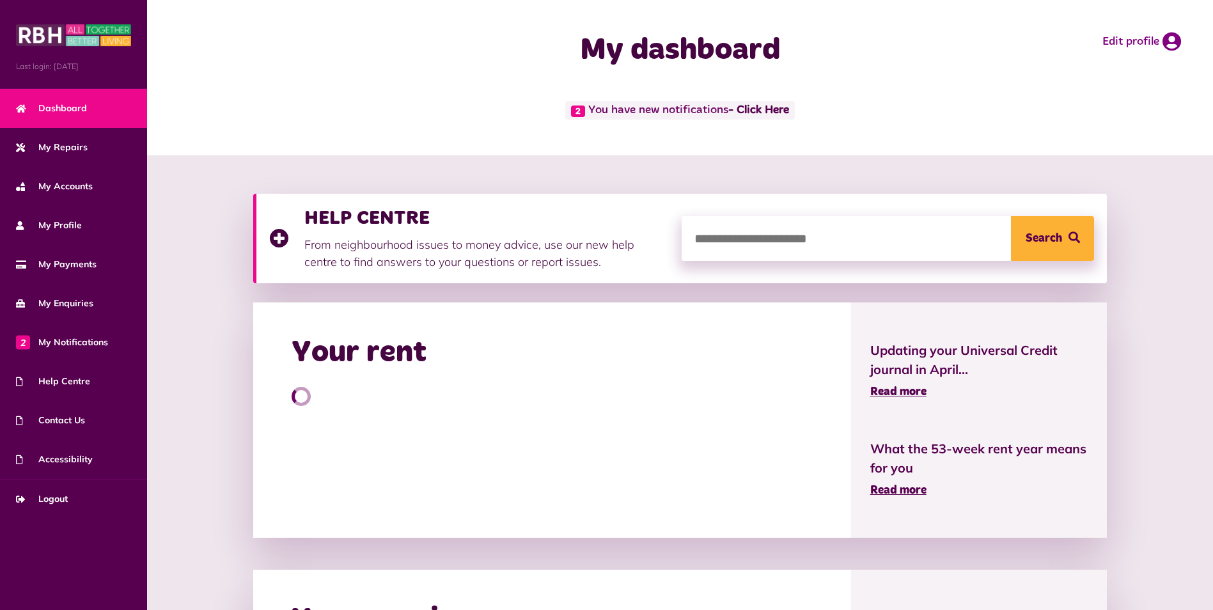 Image resolution: width=1213 pixels, height=610 pixels. I want to click on span: Accessibility, so click(54, 459).